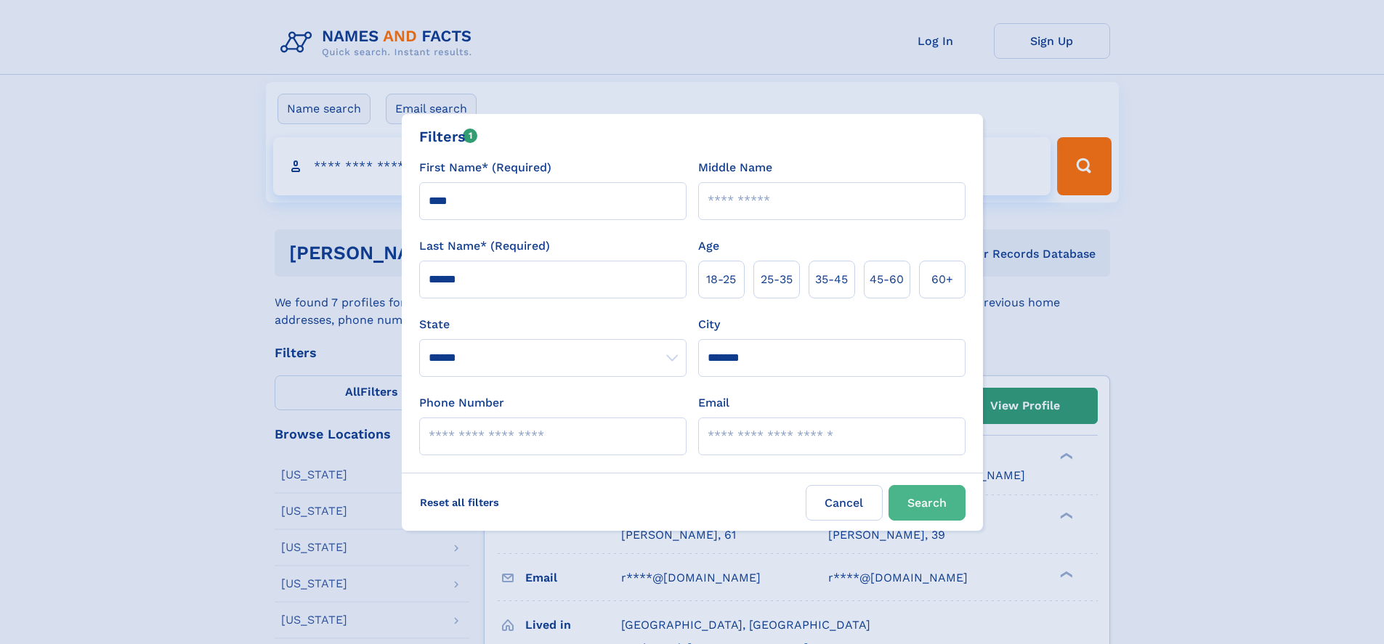 This screenshot has width=1384, height=644. What do you see at coordinates (485, 168) in the screenshot?
I see `label: First Name* (Required)` at bounding box center [485, 168].